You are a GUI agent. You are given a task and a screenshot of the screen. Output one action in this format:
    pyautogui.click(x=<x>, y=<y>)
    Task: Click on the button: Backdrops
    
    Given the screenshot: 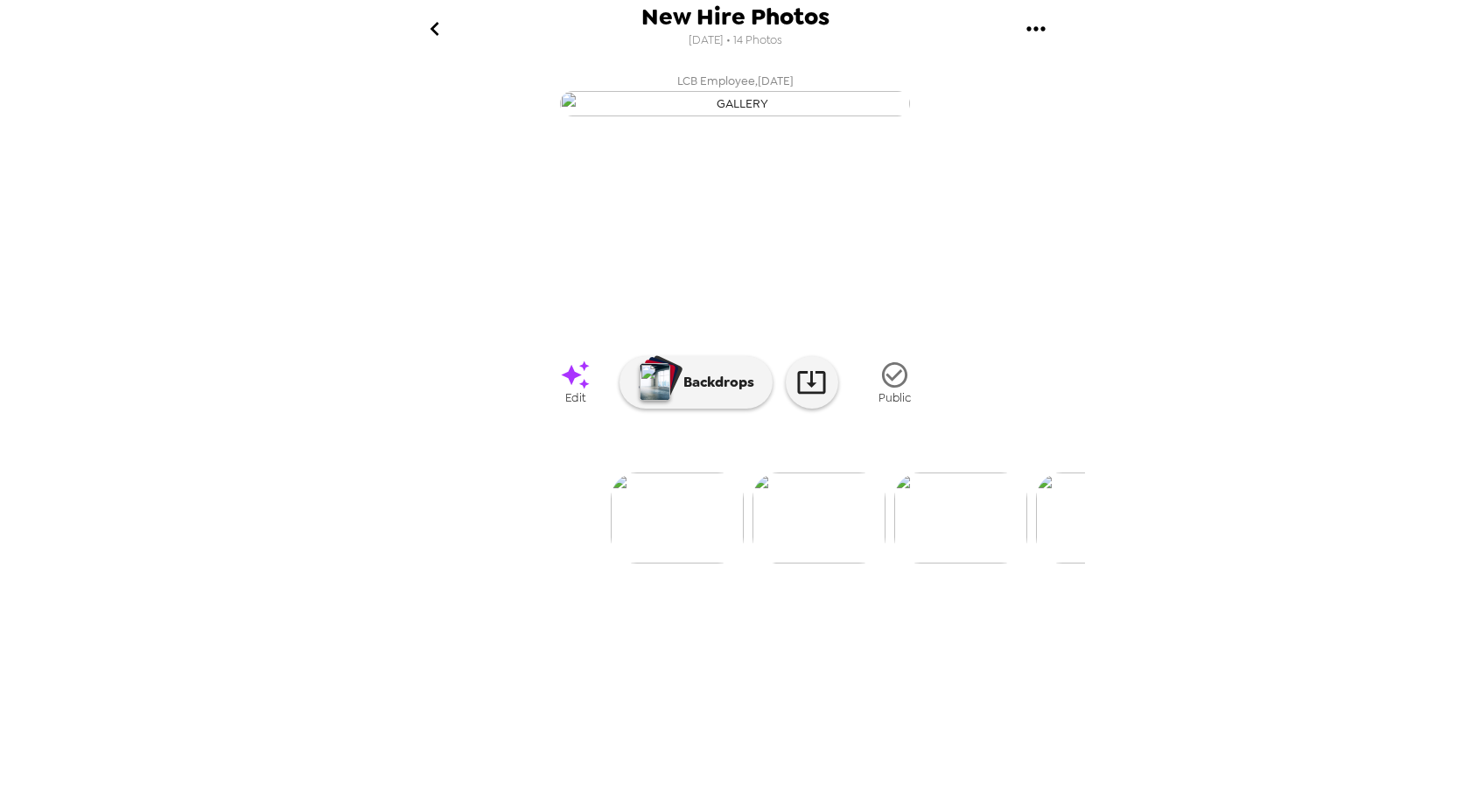 What is the action you would take?
    pyautogui.click(x=695, y=382)
    